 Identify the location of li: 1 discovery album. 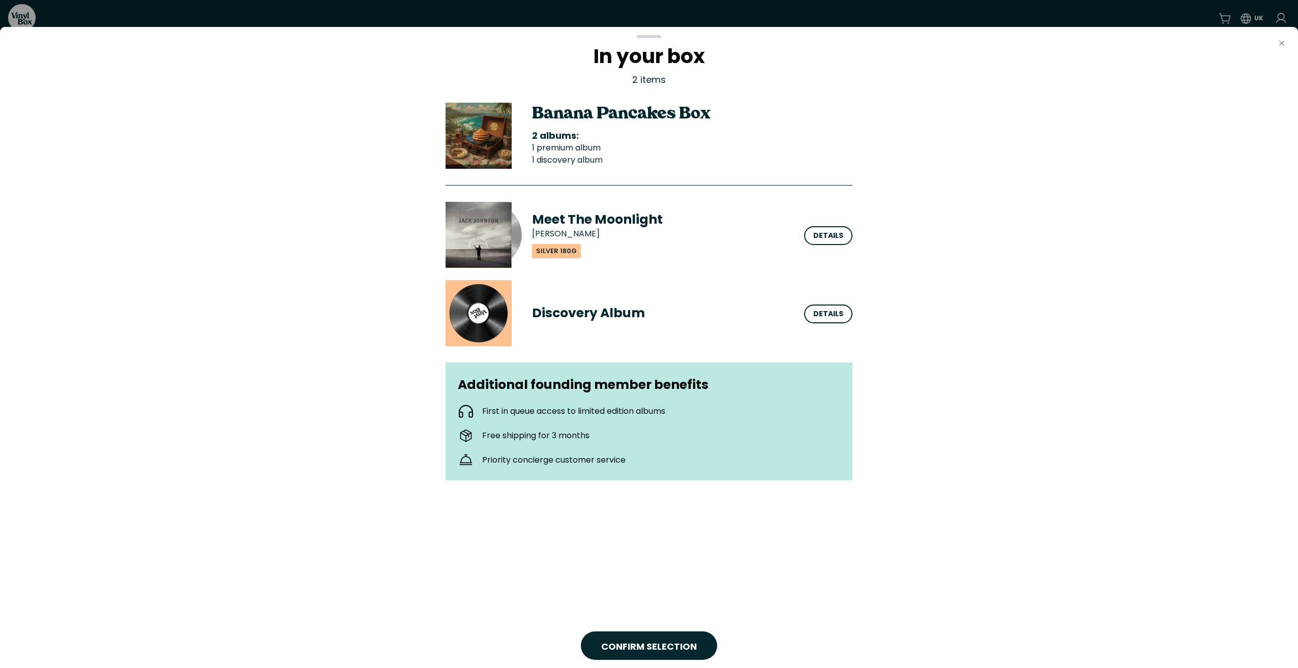
(692, 160).